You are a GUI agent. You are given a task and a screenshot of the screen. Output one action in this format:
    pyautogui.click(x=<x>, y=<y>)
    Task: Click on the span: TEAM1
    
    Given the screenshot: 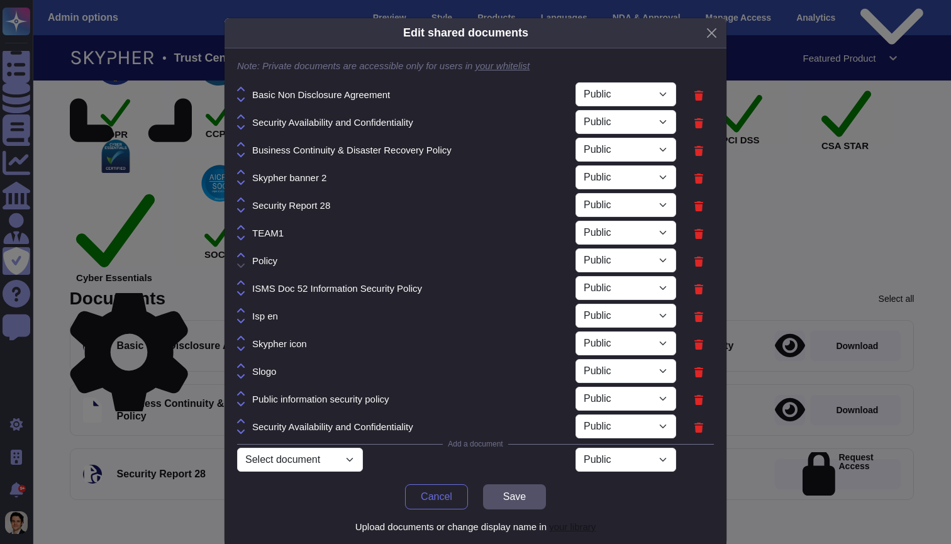 What is the action you would take?
    pyautogui.click(x=268, y=233)
    